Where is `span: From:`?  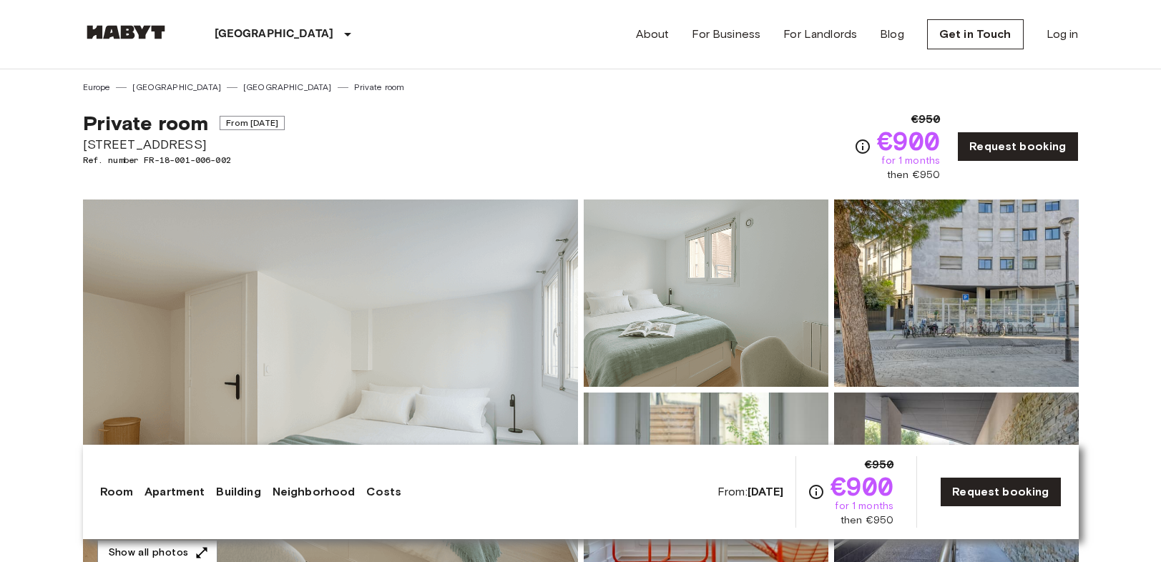
span: From: is located at coordinates (751, 492).